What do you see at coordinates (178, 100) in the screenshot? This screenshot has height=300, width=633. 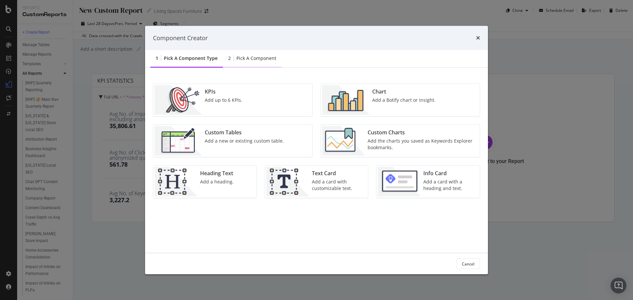 I see `img: __UUOcd1.png` at bounding box center [178, 100].